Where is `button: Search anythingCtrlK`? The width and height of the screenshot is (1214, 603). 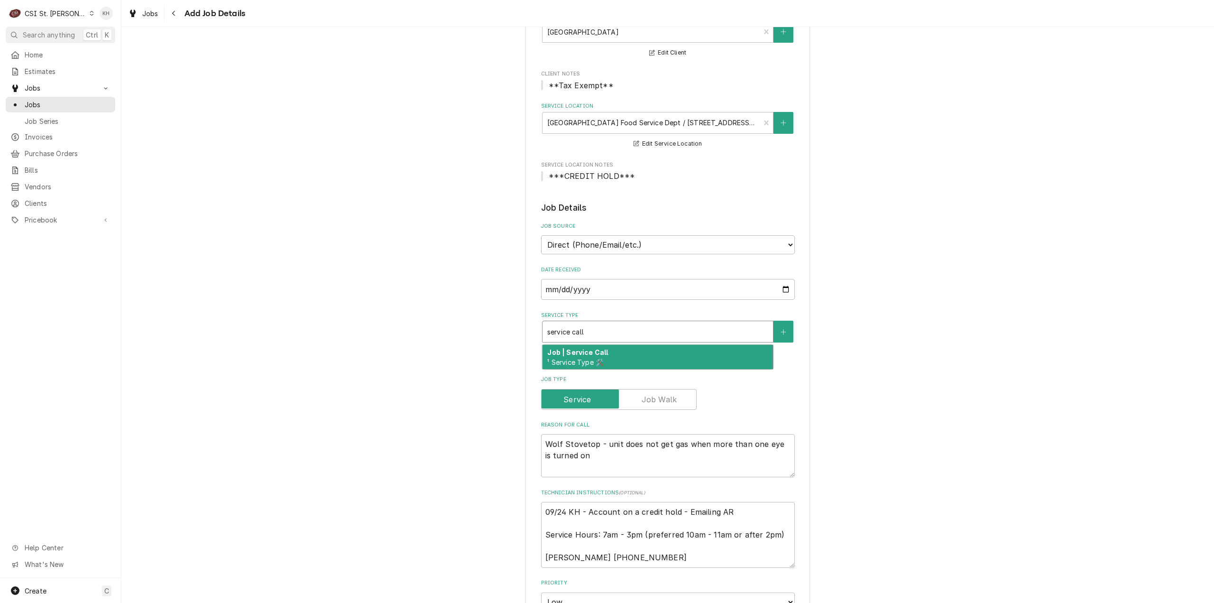
button: Search anythingCtrlK is located at coordinates (60, 35).